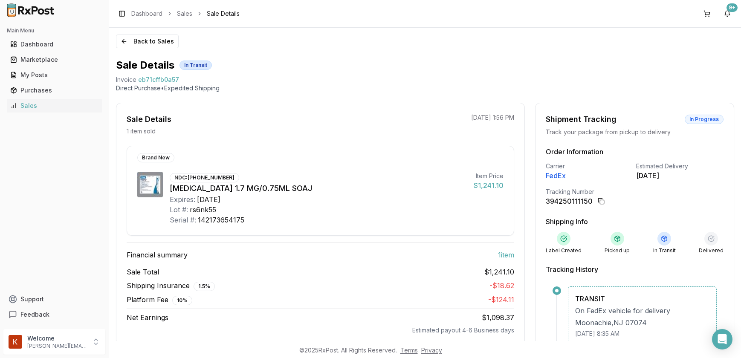 This screenshot has height=358, width=741. I want to click on div: Item Price, so click(488, 176).